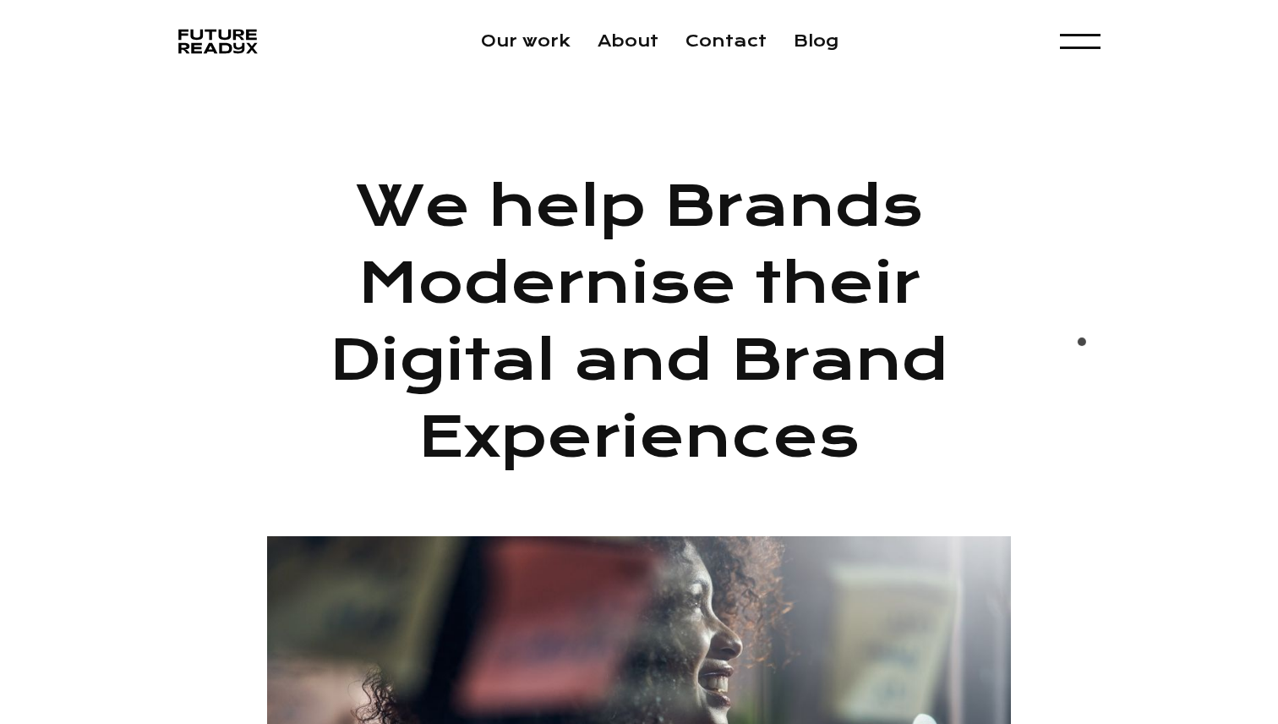 Image resolution: width=1278 pixels, height=724 pixels. What do you see at coordinates (1081, 41) in the screenshot?
I see `div: menu` at bounding box center [1081, 41].